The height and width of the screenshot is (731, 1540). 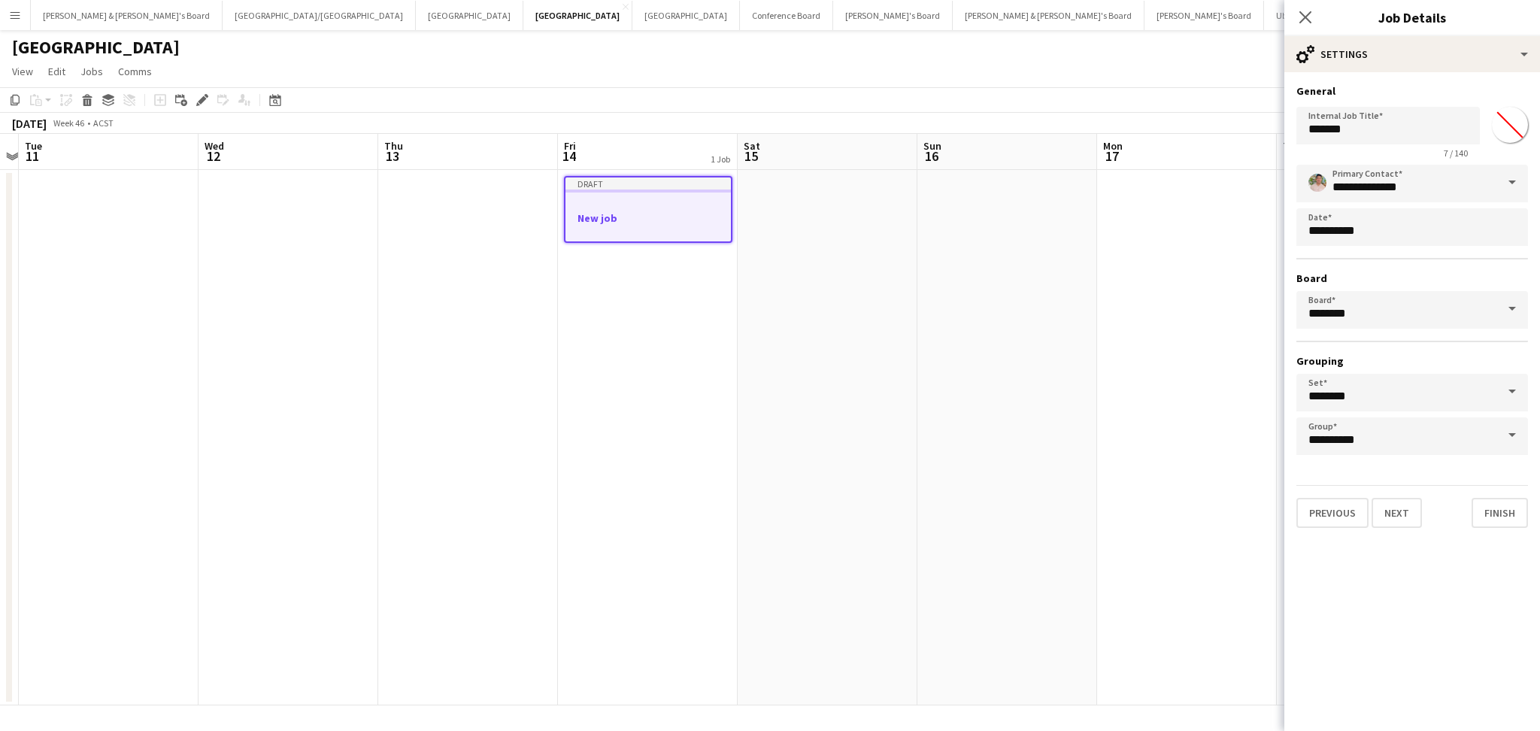 I want to click on span: 7 / 140, so click(x=1455, y=153).